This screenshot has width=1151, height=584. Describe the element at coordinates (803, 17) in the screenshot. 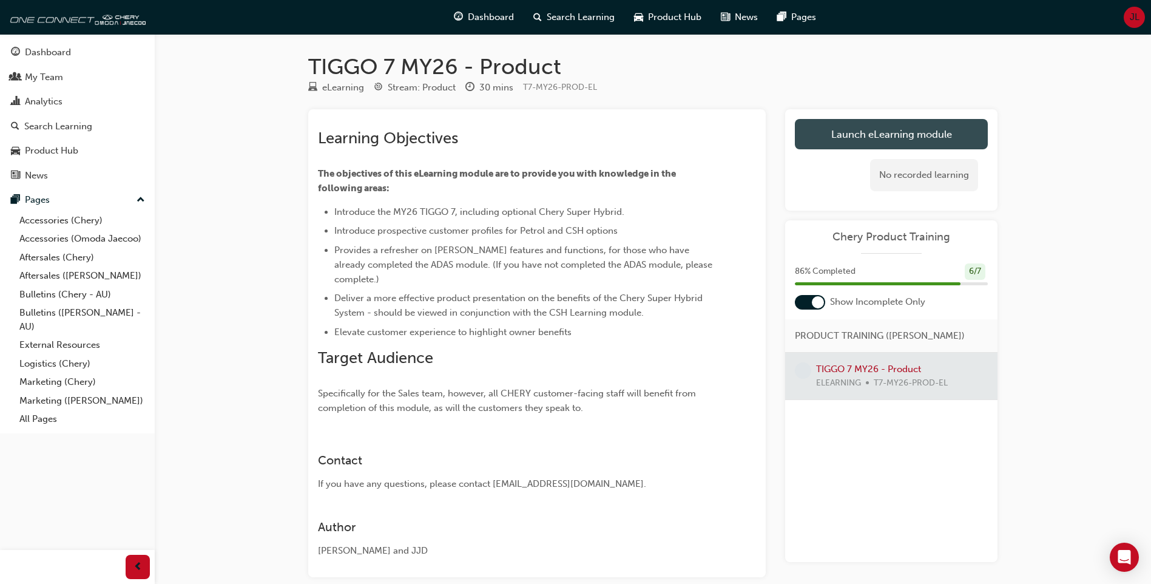

I see `span: Pages` at that location.